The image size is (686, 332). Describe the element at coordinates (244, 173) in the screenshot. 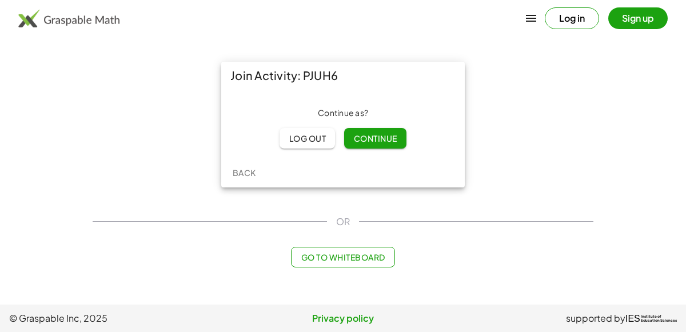

I see `button: Back` at that location.